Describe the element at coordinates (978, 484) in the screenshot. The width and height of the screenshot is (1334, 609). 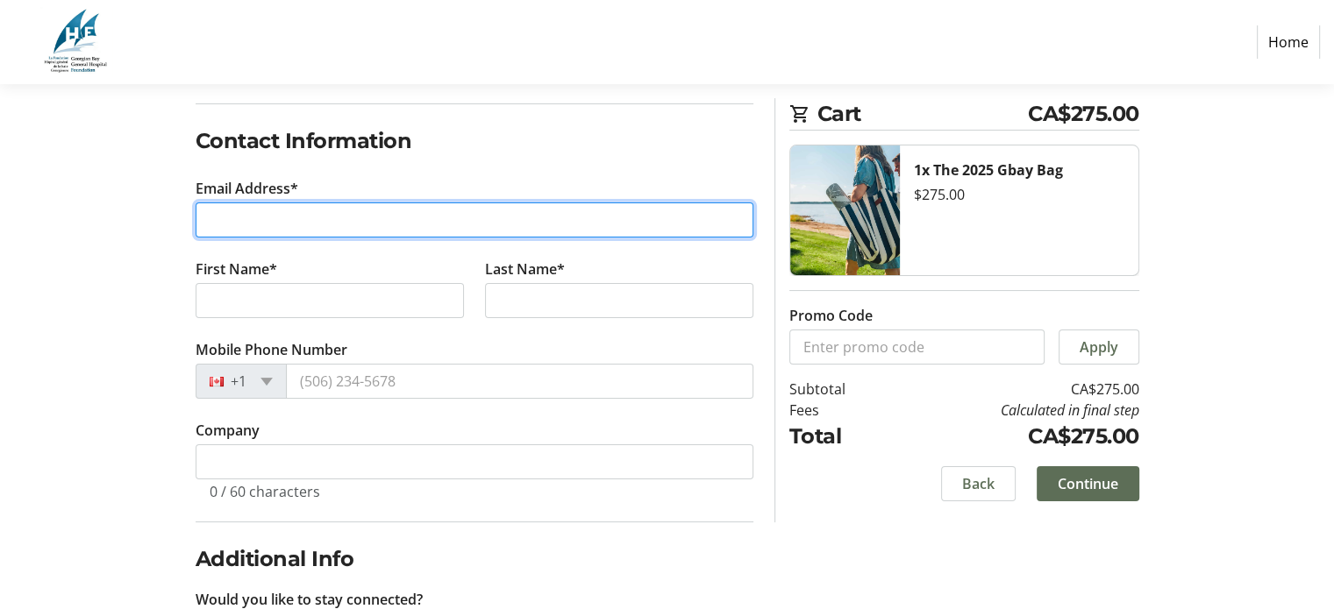
I see `span: Back` at that location.